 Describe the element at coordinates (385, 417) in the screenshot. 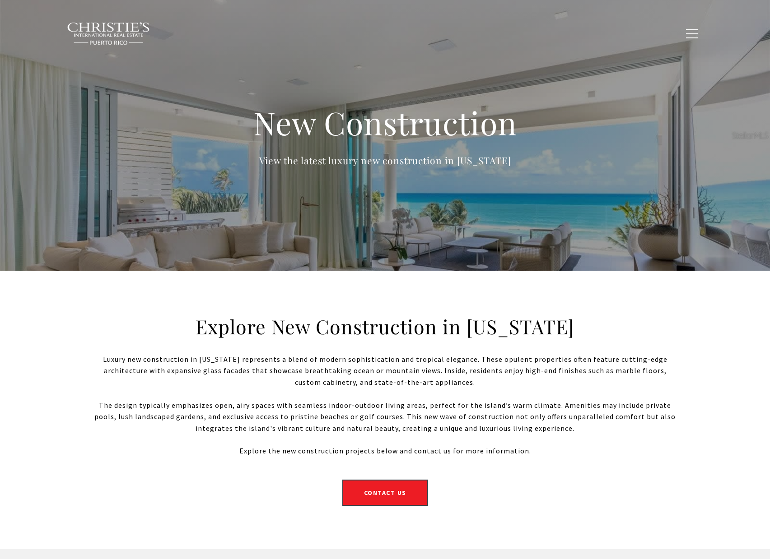

I see `p: The design typically emphasizes open, airy spaces with seamless indoor-outdoor living areas, perf...` at that location.